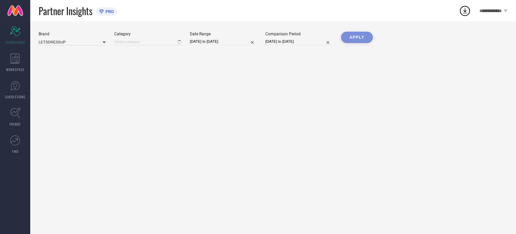 The image size is (516, 234). What do you see at coordinates (15, 96) in the screenshot?
I see `span: SUGGESTIONS` at bounding box center [15, 96].